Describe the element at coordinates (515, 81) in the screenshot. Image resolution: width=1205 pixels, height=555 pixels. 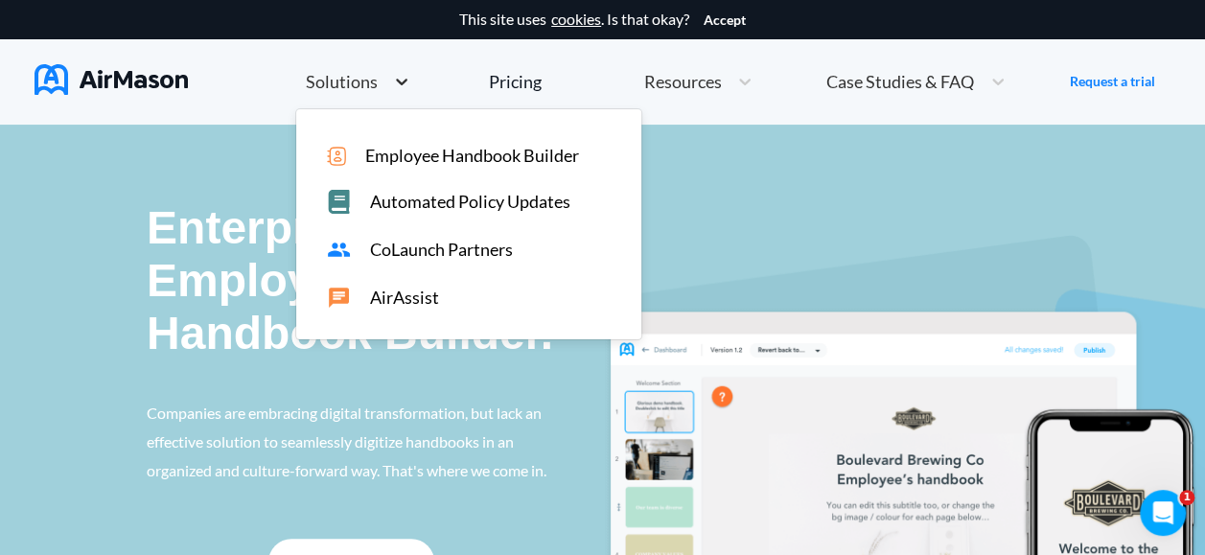
I see `a: Pricing` at that location.